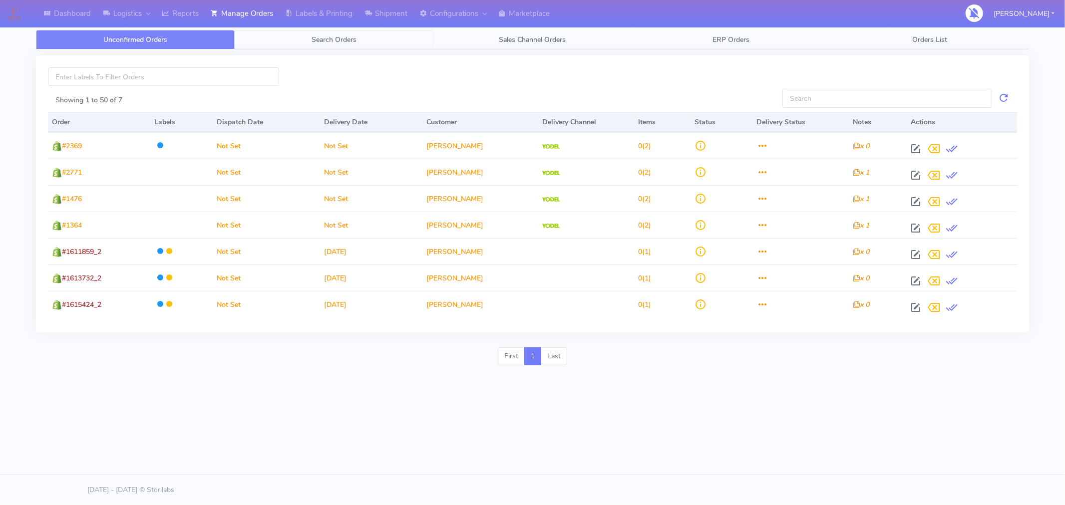 Image resolution: width=1065 pixels, height=505 pixels. I want to click on input: Enter Labels To Filter Orders, so click(163, 76).